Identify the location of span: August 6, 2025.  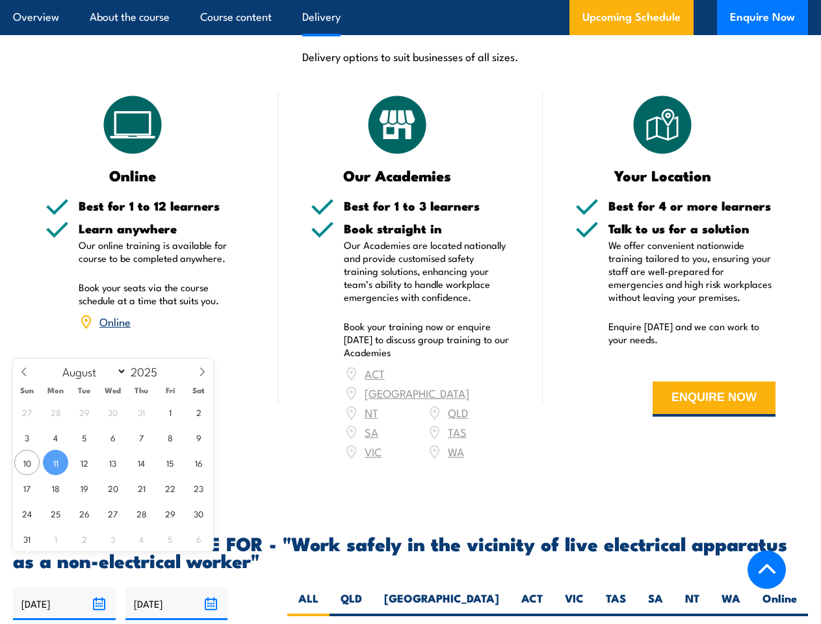
(112, 437).